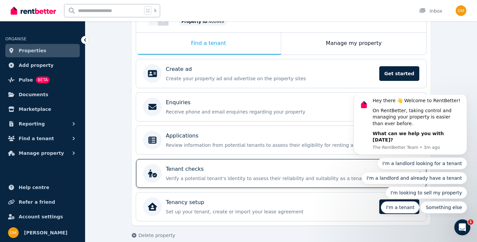  What do you see at coordinates (37, 202) in the screenshot?
I see `span: Refer a friend` at bounding box center [37, 202].